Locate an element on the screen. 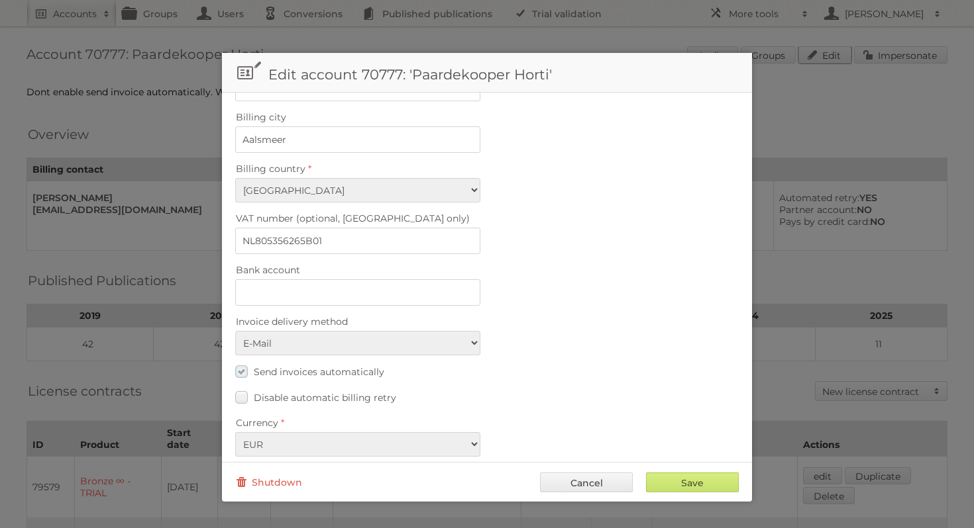 Image resolution: width=974 pixels, height=528 pixels. a: Shutdown is located at coordinates (268, 483).